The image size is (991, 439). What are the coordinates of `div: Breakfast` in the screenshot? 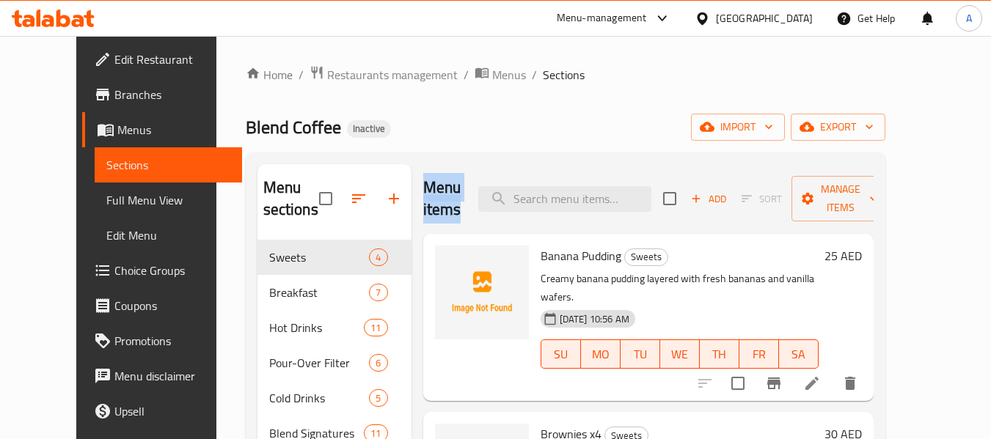 It's located at (319, 293).